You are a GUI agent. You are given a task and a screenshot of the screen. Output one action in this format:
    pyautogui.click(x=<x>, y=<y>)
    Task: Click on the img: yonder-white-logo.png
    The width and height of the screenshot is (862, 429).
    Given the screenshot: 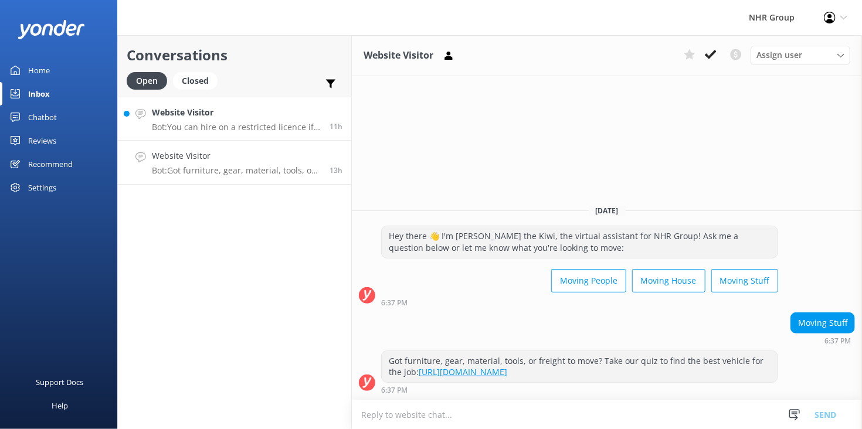 What is the action you would take?
    pyautogui.click(x=51, y=29)
    